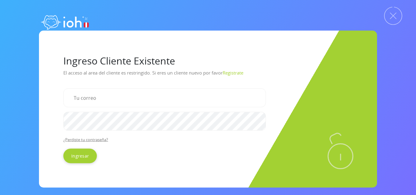 The width and height of the screenshot is (416, 195). Describe the element at coordinates (80, 156) in the screenshot. I see `input: Ingresar` at that location.